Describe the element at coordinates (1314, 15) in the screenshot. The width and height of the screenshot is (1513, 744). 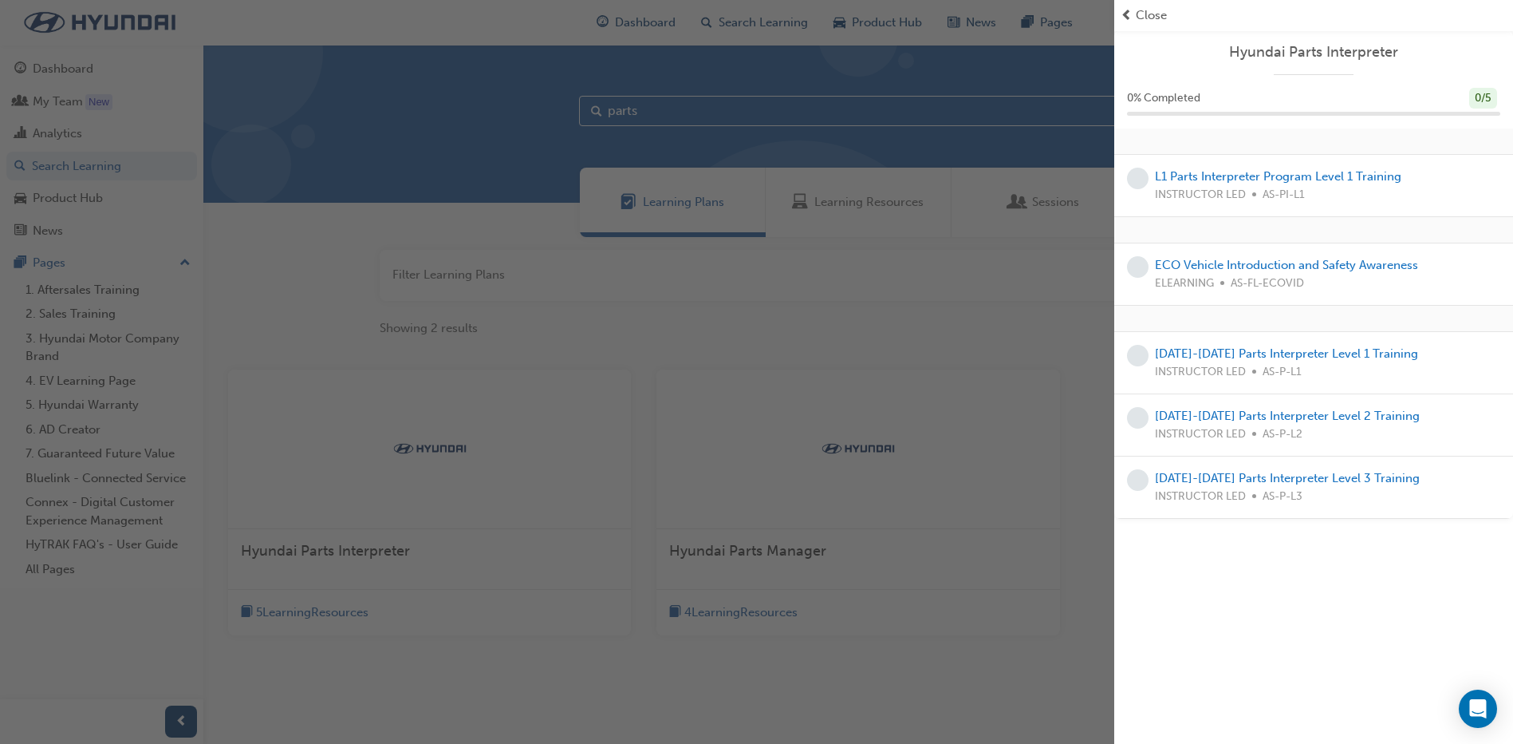
I see `button: prev-iconClose` at that location.